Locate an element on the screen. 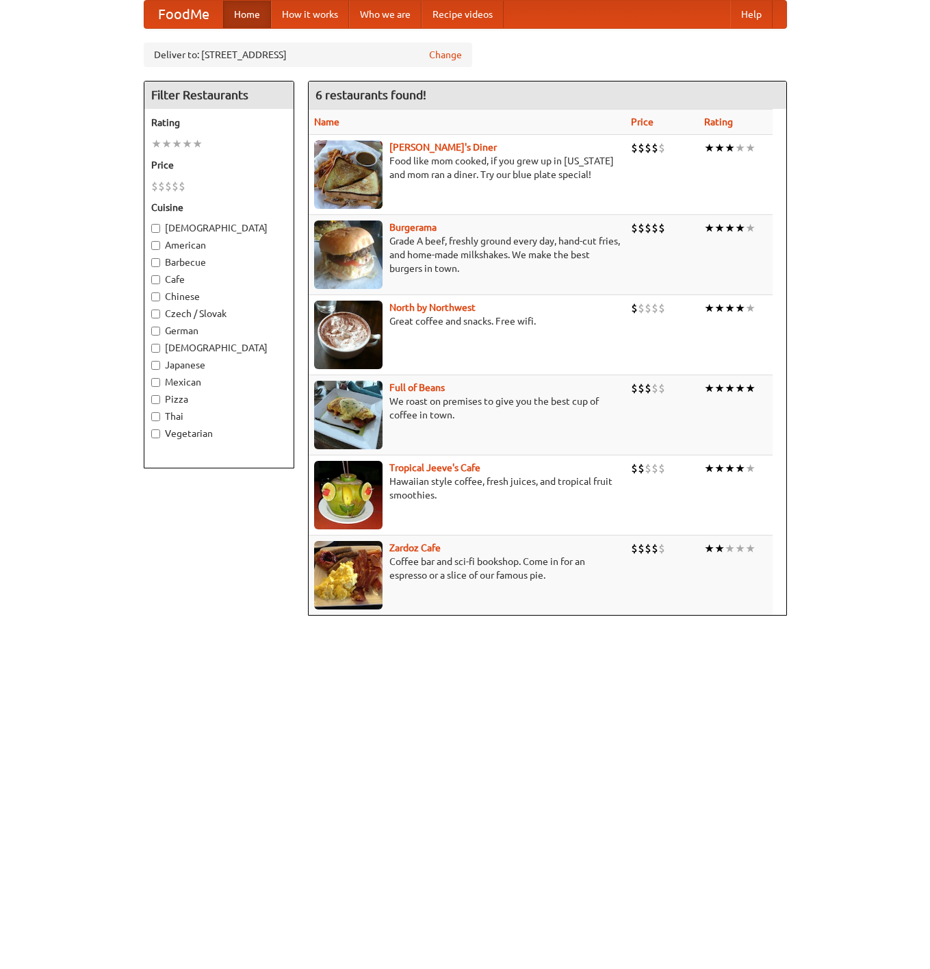  h4: Filter Restaurants is located at coordinates (219, 95).